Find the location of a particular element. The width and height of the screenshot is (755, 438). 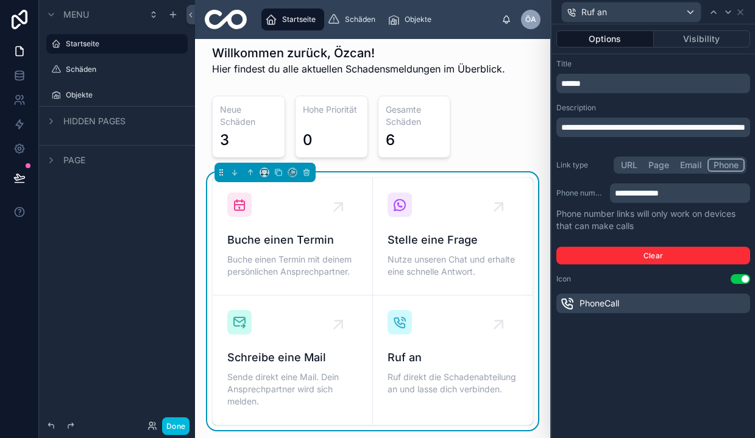

span: Hidden pages is located at coordinates (94, 121).